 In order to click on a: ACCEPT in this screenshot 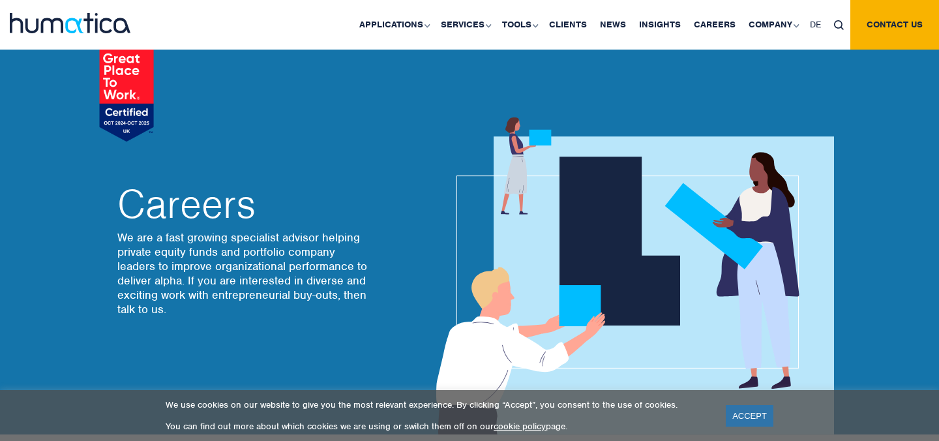, I will do `click(749, 415)`.